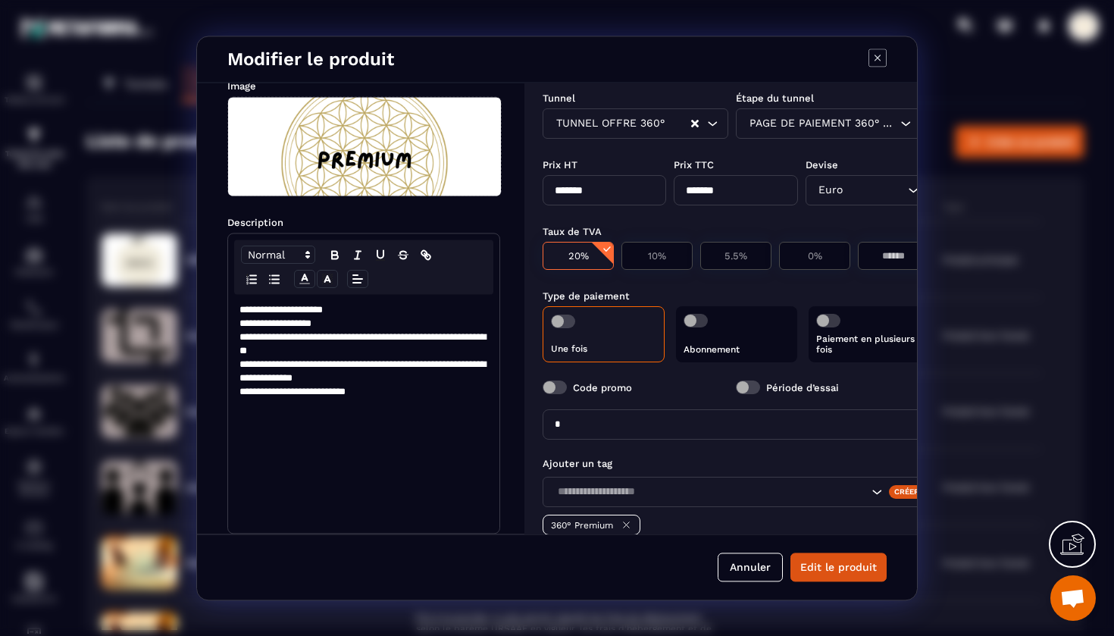  I want to click on label: Code promo, so click(603, 387).